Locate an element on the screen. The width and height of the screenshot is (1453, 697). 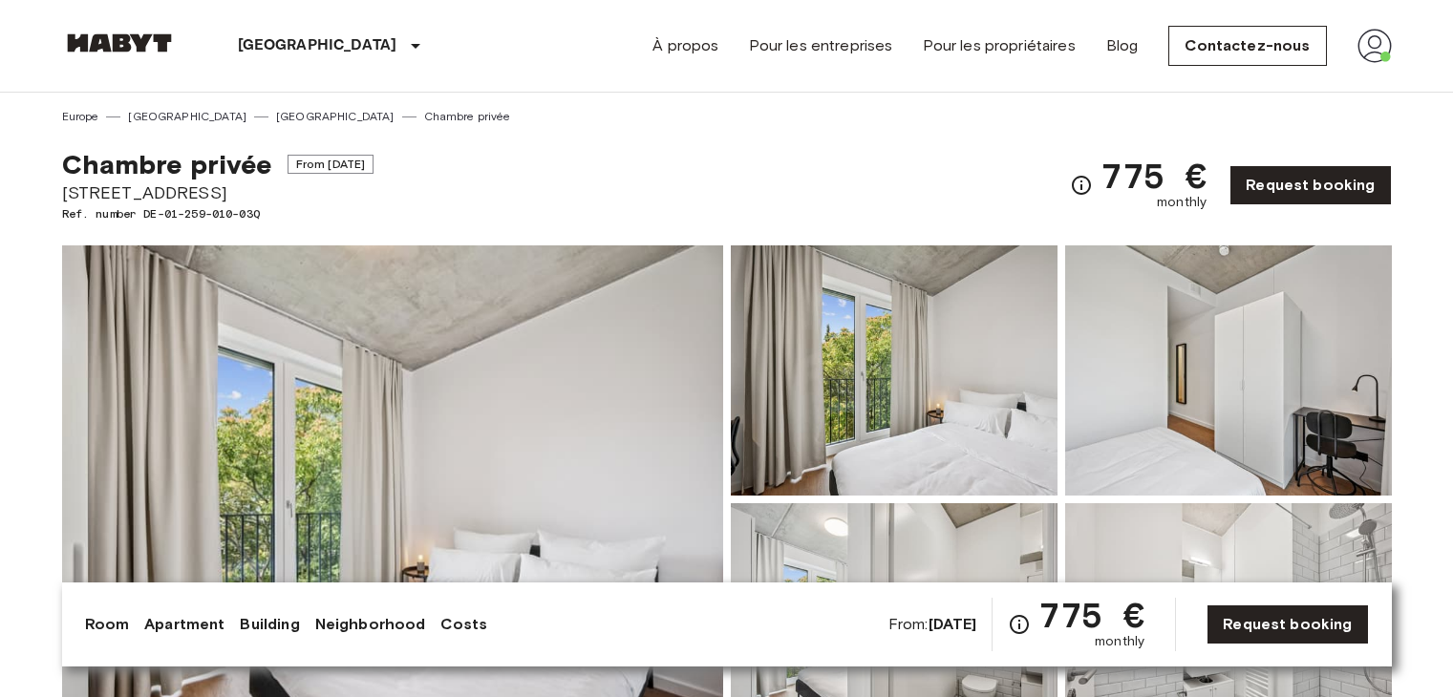
a: Chambre privée is located at coordinates (467, 117).